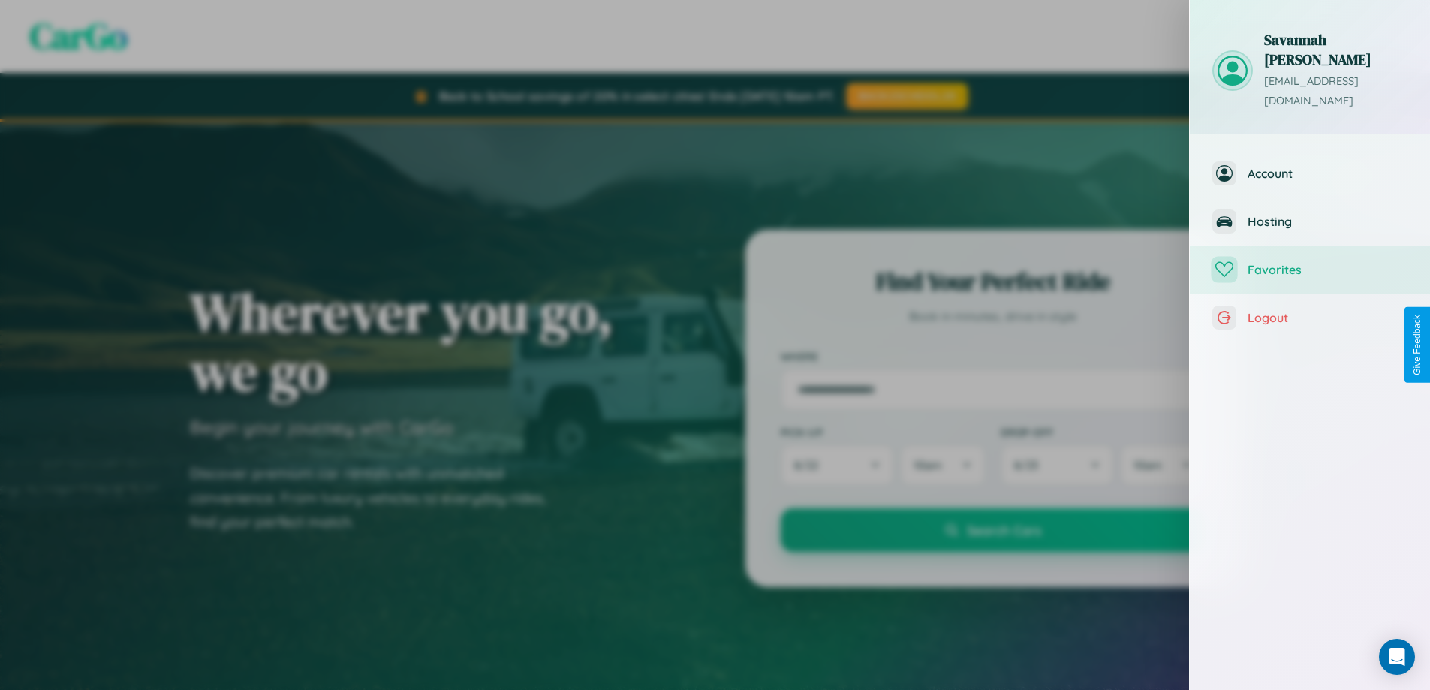 This screenshot has height=690, width=1430. I want to click on div: Give Feedback, so click(1418, 345).